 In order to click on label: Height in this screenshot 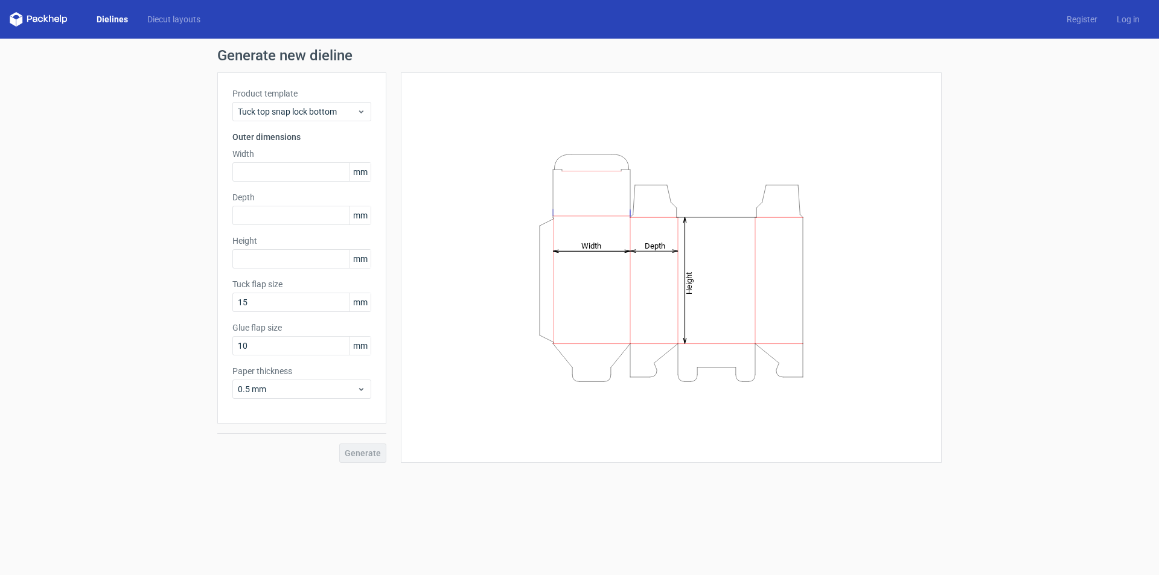, I will do `click(302, 241)`.